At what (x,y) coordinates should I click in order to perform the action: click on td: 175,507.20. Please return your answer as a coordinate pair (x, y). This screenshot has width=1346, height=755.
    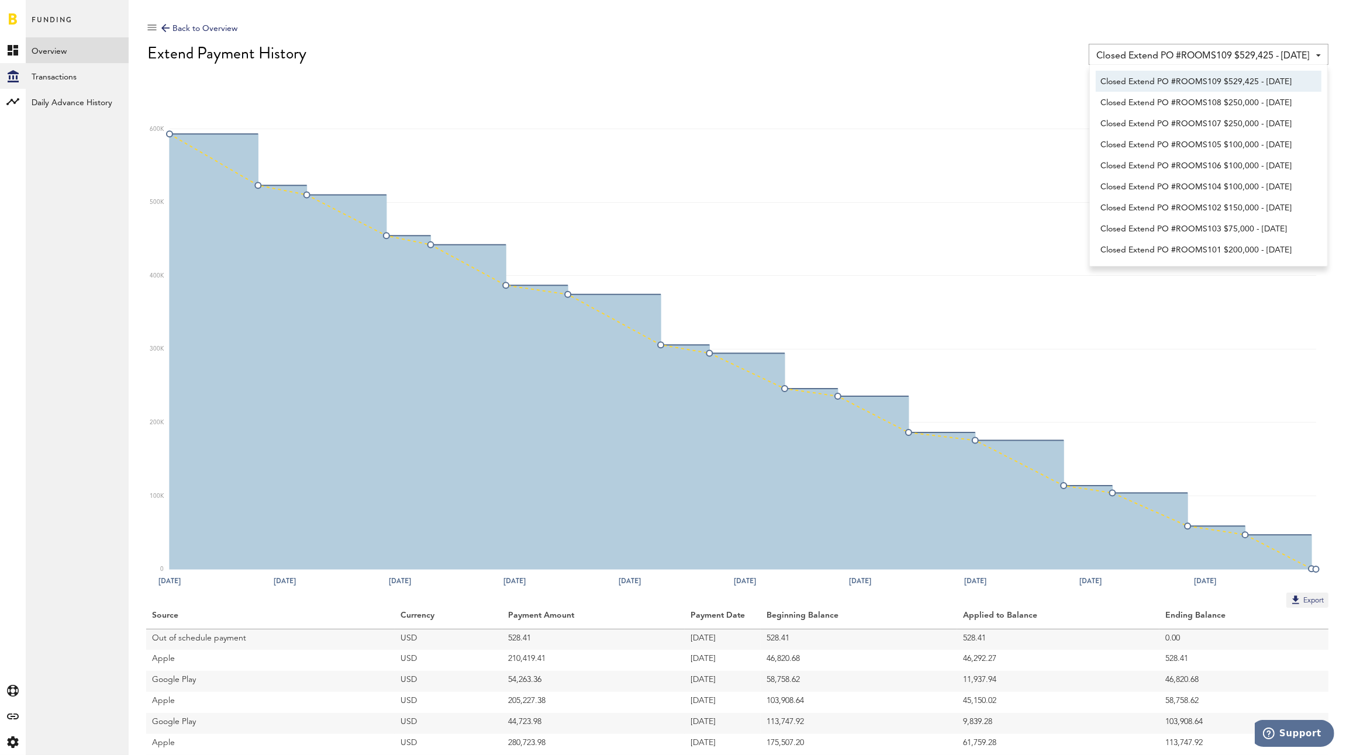
    Looking at the image, I should click on (859, 745).